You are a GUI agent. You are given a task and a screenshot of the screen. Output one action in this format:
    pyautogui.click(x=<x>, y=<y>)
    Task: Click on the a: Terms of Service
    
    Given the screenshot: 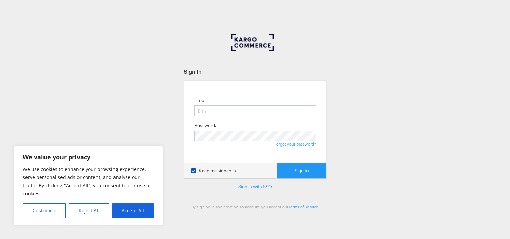 What is the action you would take?
    pyautogui.click(x=304, y=207)
    